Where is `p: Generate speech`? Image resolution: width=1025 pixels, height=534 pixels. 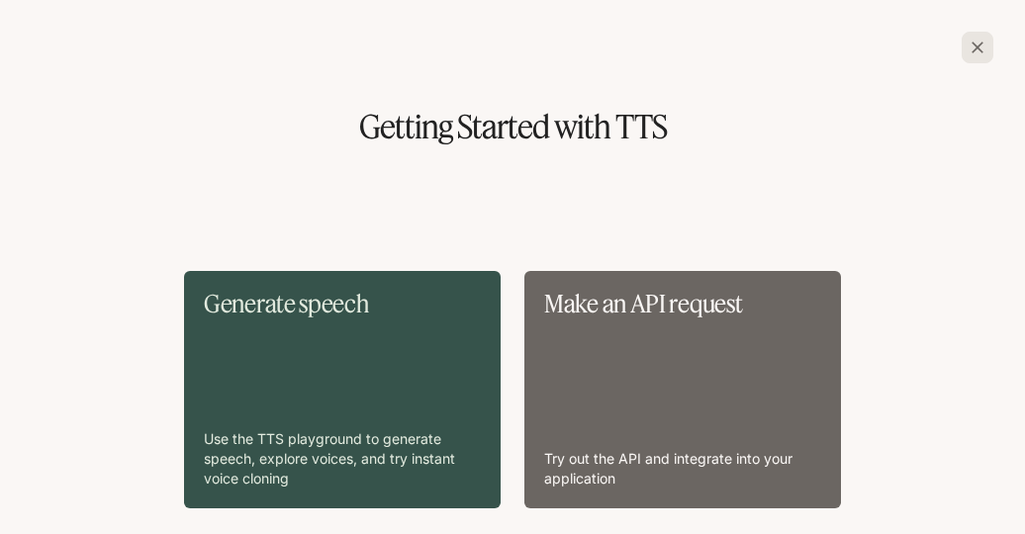 p: Generate speech is located at coordinates (342, 304).